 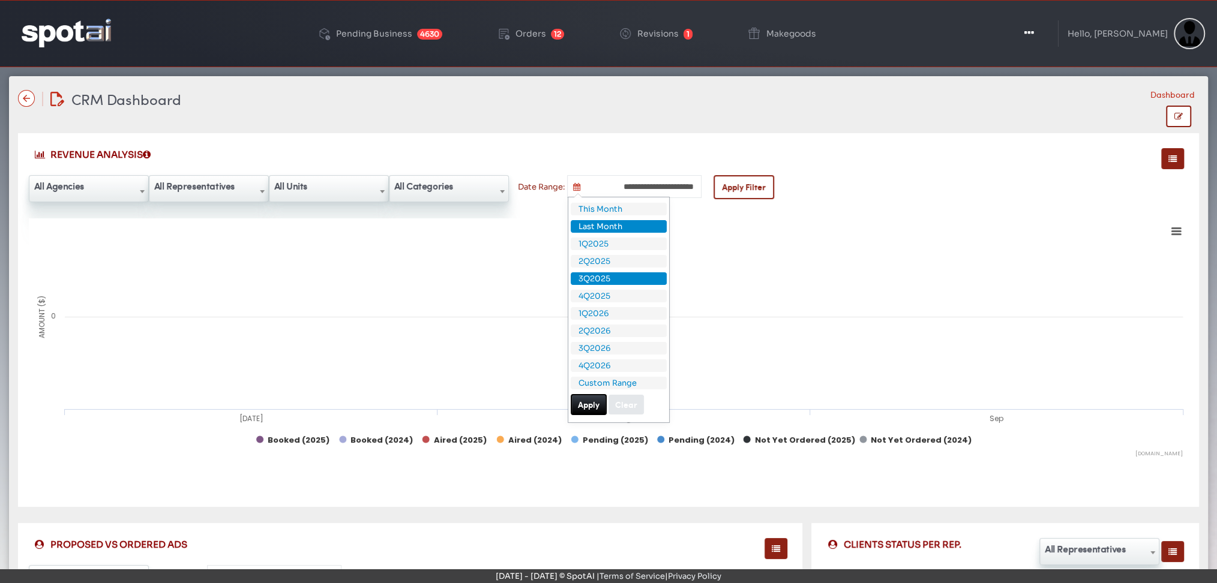 I want to click on a: Makegoods, so click(x=781, y=34).